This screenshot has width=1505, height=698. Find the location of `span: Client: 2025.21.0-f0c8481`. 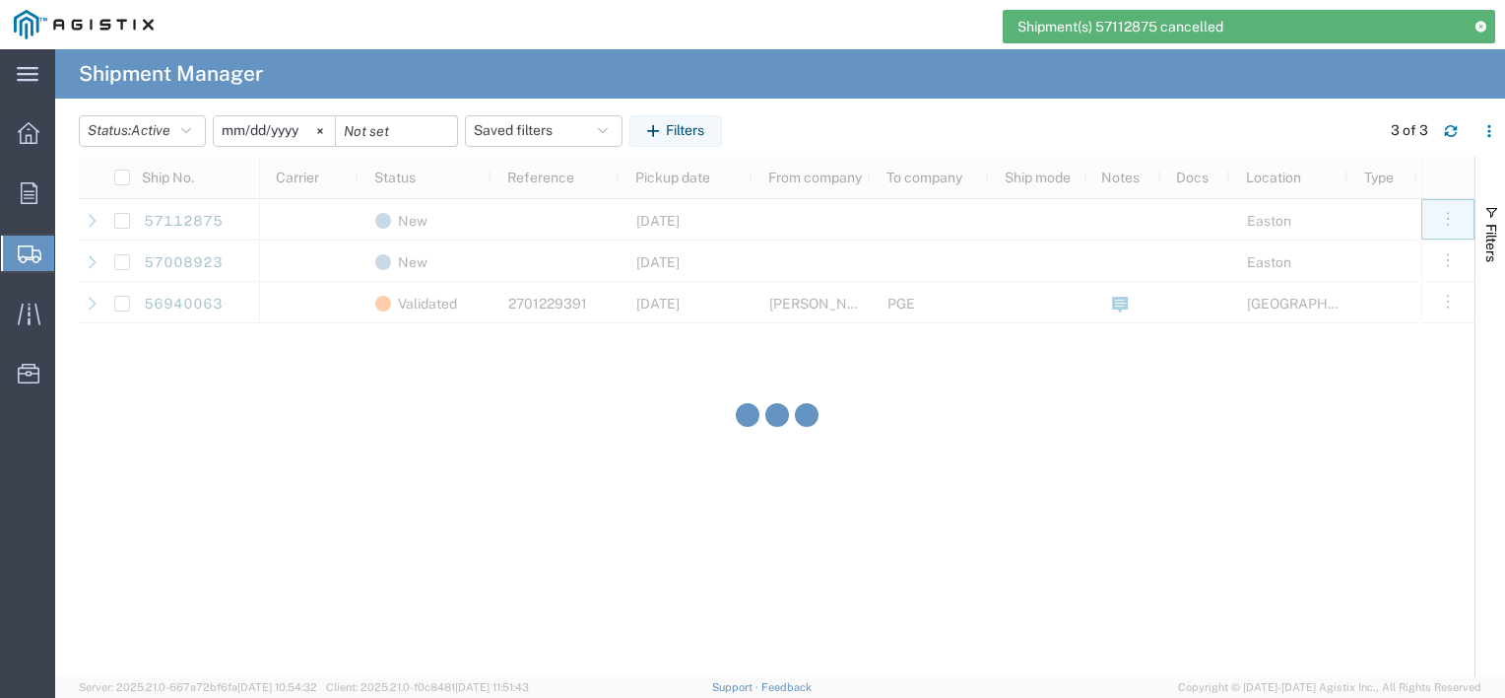

span: Client: 2025.21.0-f0c8481 is located at coordinates (428, 687).